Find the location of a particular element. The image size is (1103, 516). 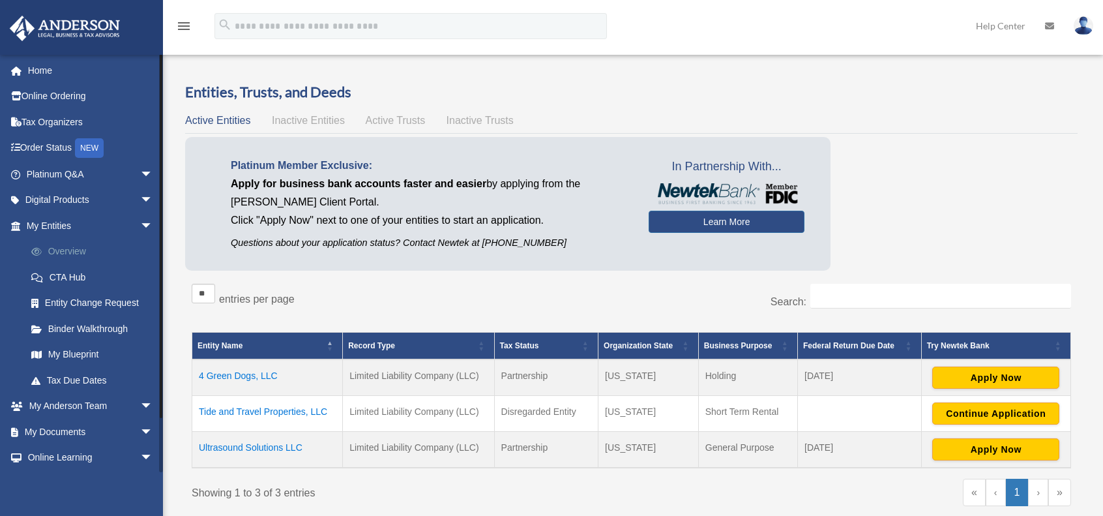

a: Tax Organizers is located at coordinates (91, 122).